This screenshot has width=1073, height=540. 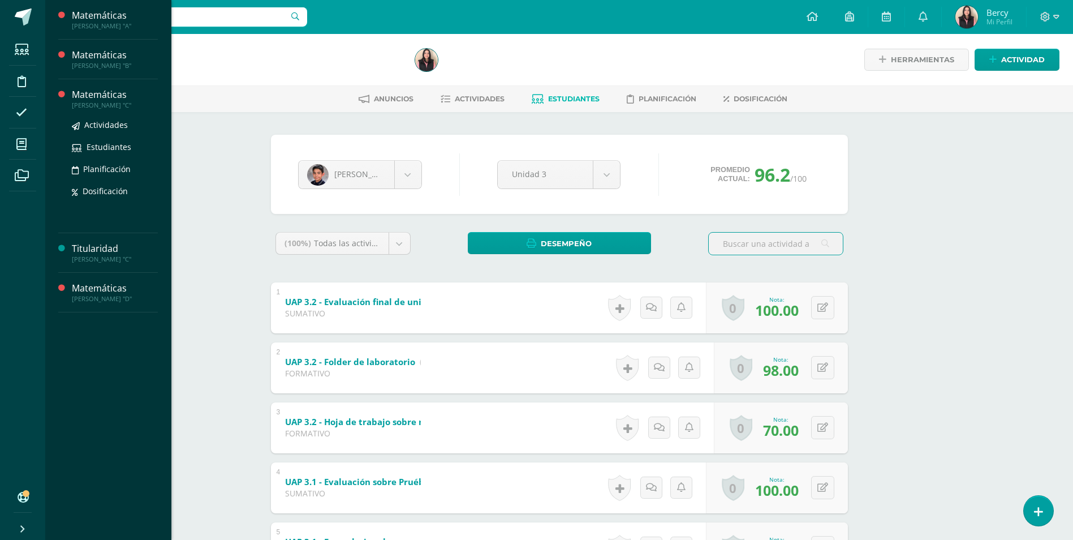 What do you see at coordinates (180, 17) in the screenshot?
I see `input: Busca un usuario...` at bounding box center [180, 17].